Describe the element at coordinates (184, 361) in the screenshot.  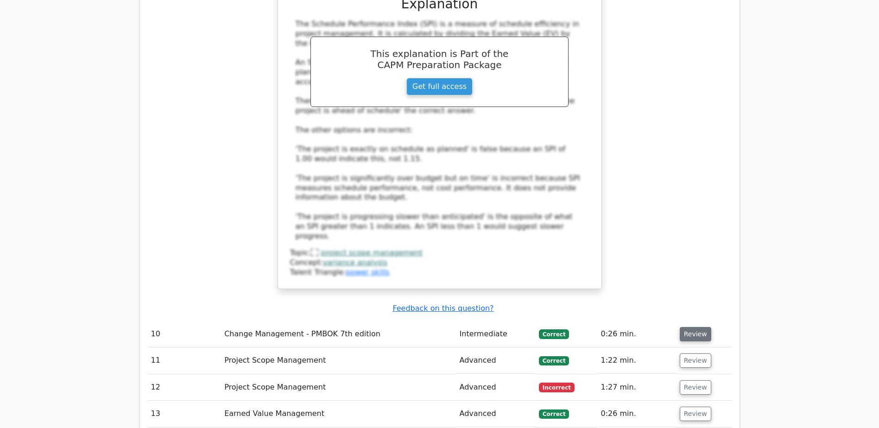
I see `td: 11` at that location.